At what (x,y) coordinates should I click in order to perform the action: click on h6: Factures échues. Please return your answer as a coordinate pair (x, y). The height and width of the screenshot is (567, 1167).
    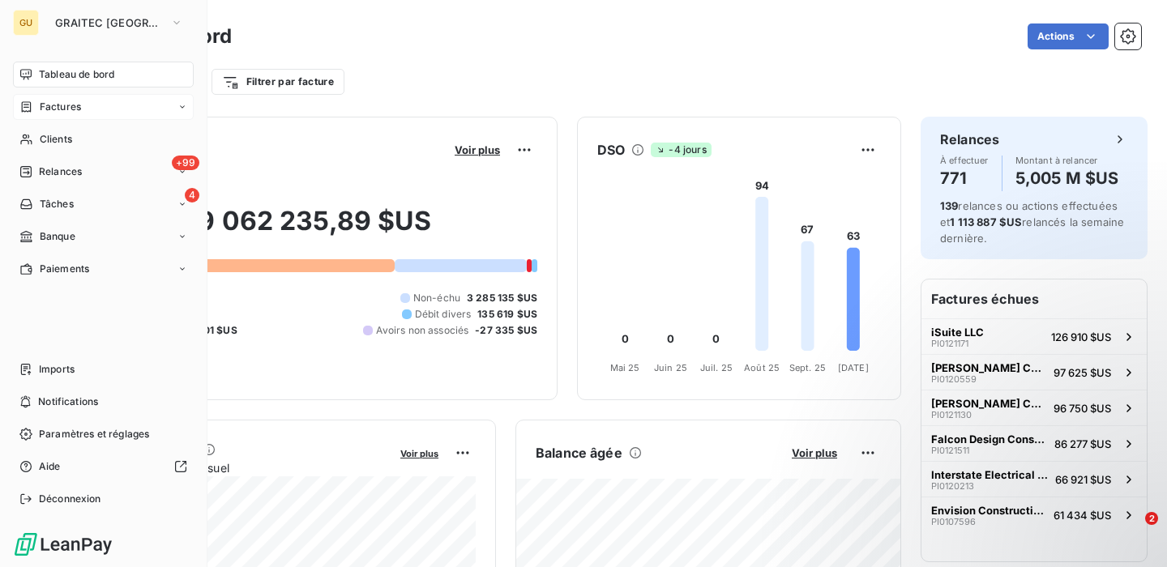
    Looking at the image, I should click on (1034, 299).